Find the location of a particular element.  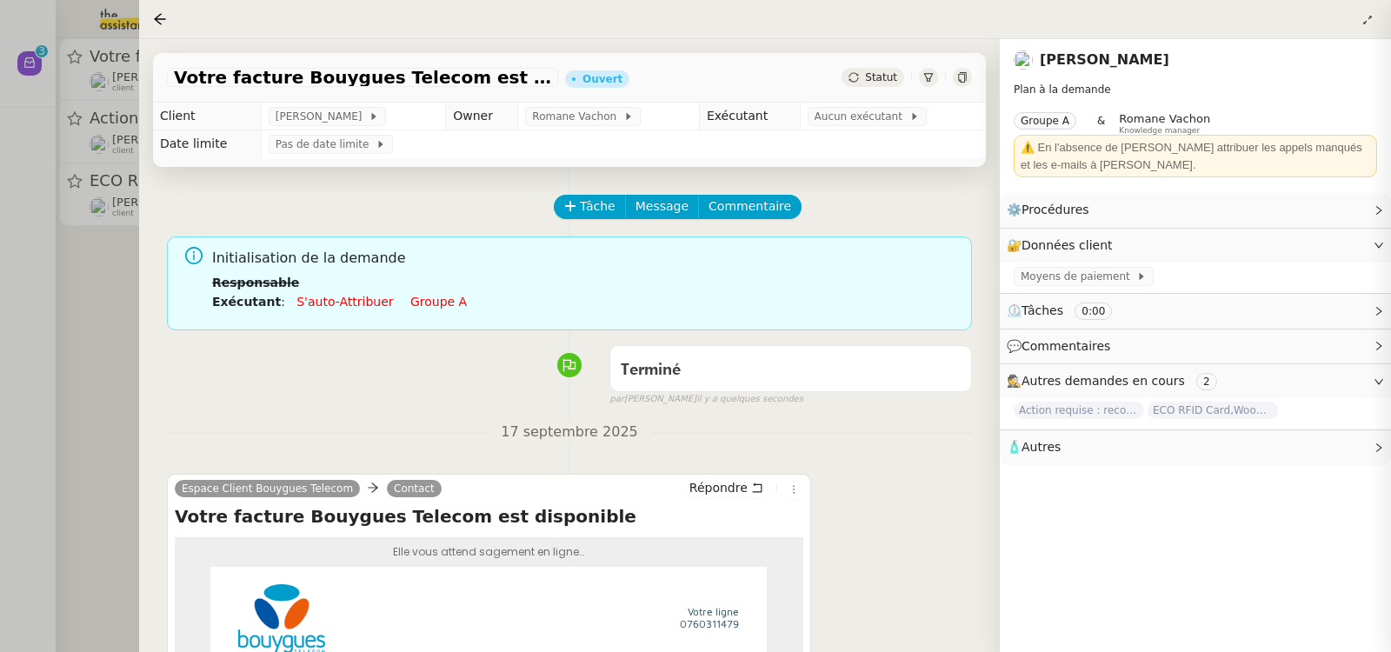

span: Procédures is located at coordinates (1055, 209).